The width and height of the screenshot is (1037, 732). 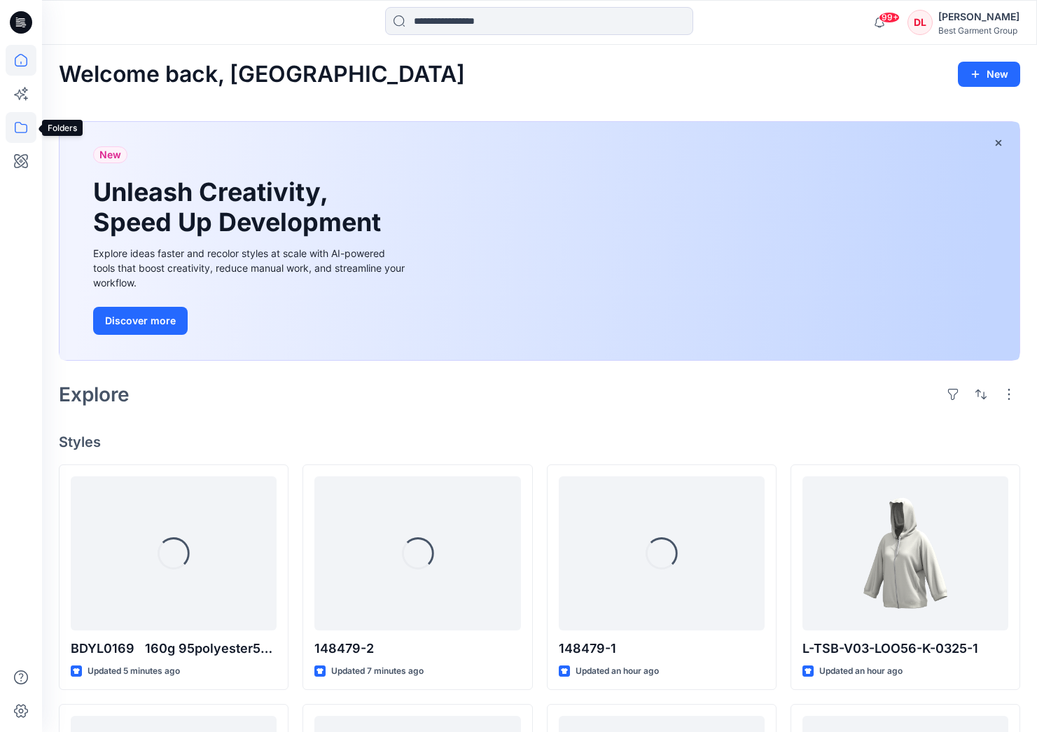 What do you see at coordinates (906, 649) in the screenshot?
I see `p: L-TSB-V03-LOO56-K-0325-1` at bounding box center [906, 649].